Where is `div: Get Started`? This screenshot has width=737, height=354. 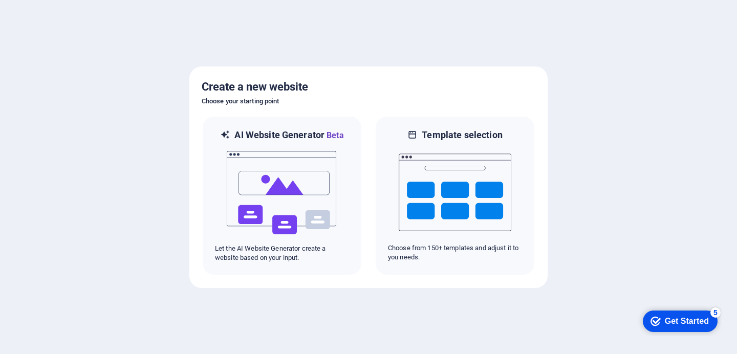
div: Get Started is located at coordinates (50, 16).